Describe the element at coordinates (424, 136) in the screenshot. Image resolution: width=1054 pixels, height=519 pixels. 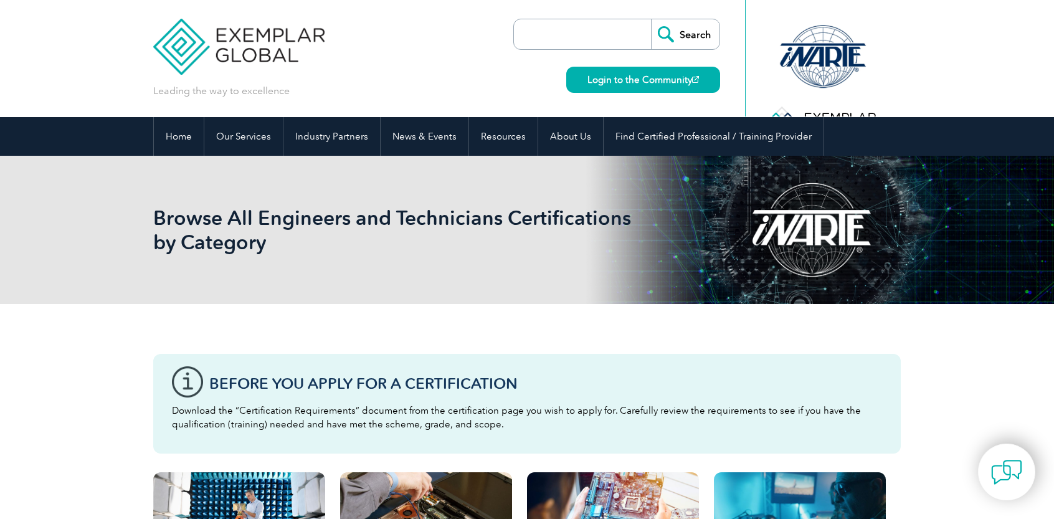
I see `a: News & Events` at that location.